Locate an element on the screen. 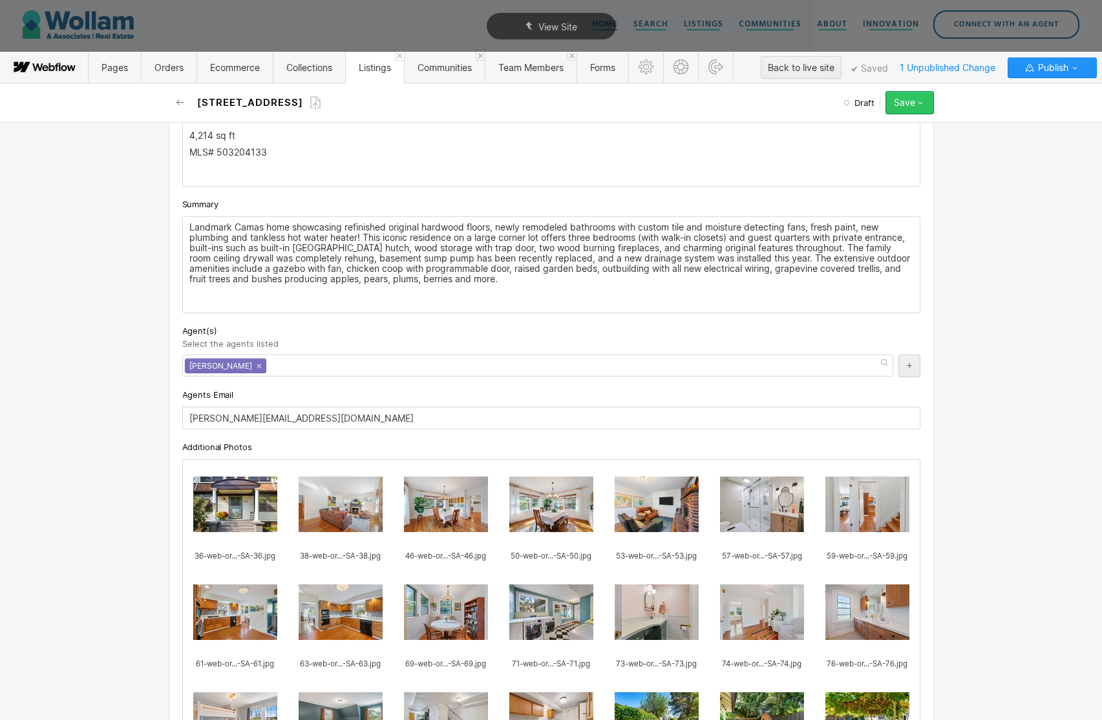 The height and width of the screenshot is (720, 1102). span: 1 Unpublished Change is located at coordinates (947, 67).